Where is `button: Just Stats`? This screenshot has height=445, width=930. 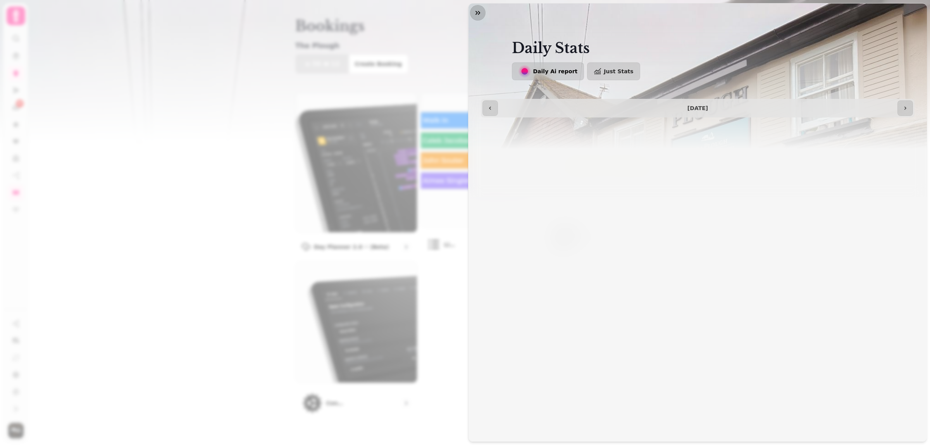 button: Just Stats is located at coordinates (613, 71).